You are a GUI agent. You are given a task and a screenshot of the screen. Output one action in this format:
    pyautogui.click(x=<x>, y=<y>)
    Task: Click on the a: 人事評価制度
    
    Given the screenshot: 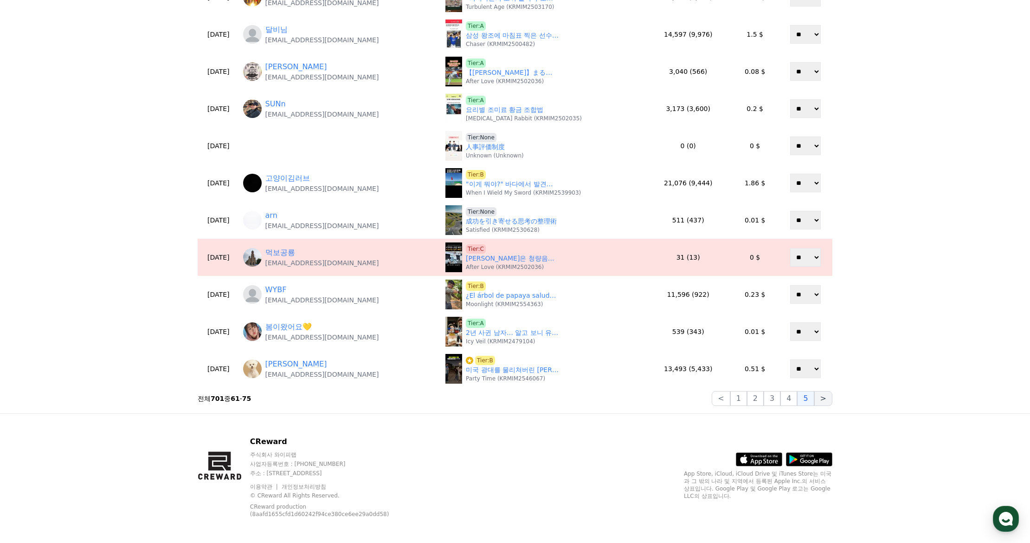 What is the action you would take?
    pyautogui.click(x=486, y=147)
    